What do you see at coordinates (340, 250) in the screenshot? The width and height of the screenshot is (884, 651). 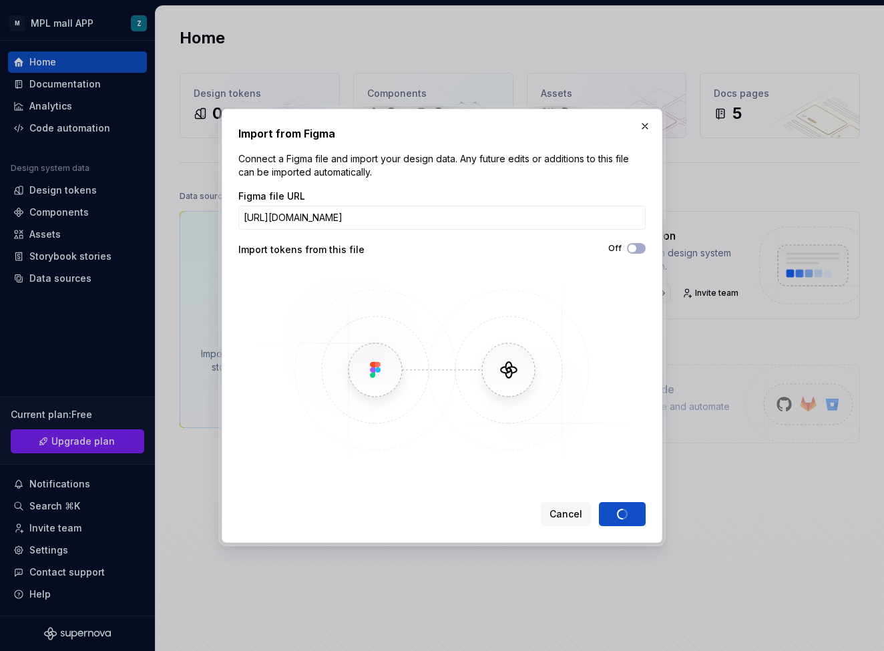 I see `div: Import tokens from this file` at bounding box center [340, 250].